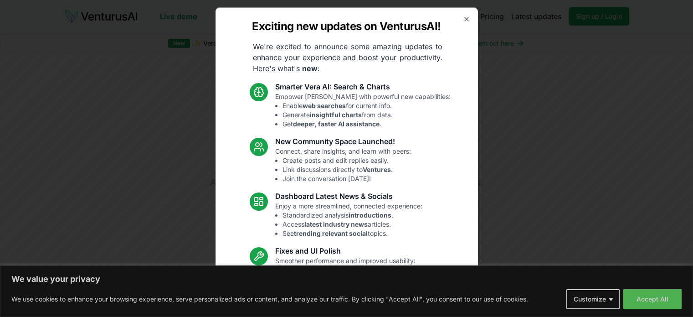 This screenshot has width=693, height=317. Describe the element at coordinates (343, 164) in the screenshot. I see `p: Connect, share insights, and learn with peers:` at that location.